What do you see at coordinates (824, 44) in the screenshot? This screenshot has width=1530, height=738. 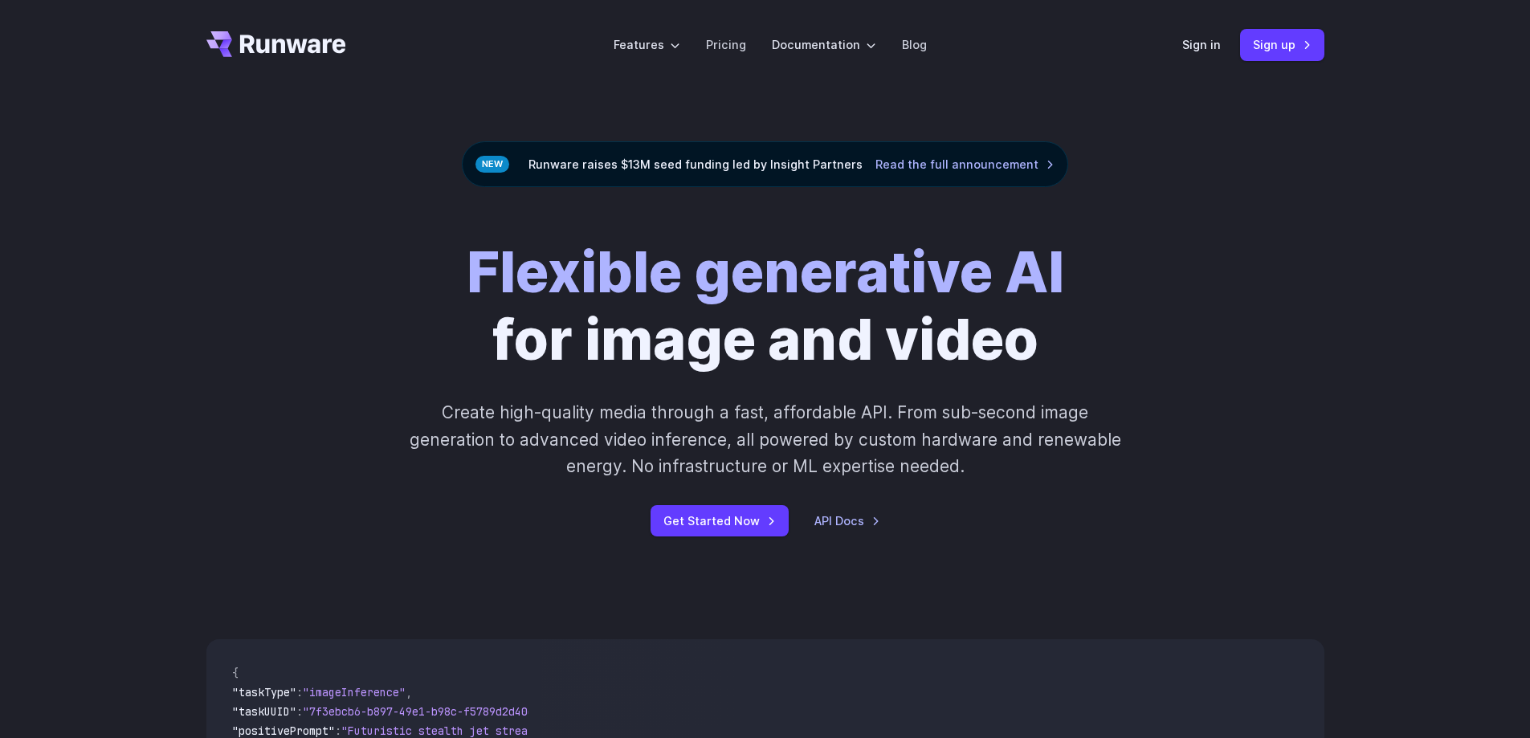 I see `label: Documentation` at bounding box center [824, 44].